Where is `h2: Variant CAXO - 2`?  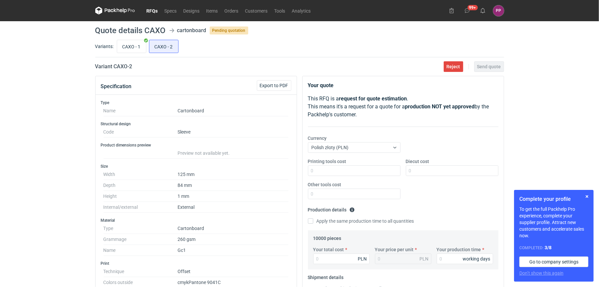
h2: Variant CAXO - 2 is located at coordinates (114, 67).